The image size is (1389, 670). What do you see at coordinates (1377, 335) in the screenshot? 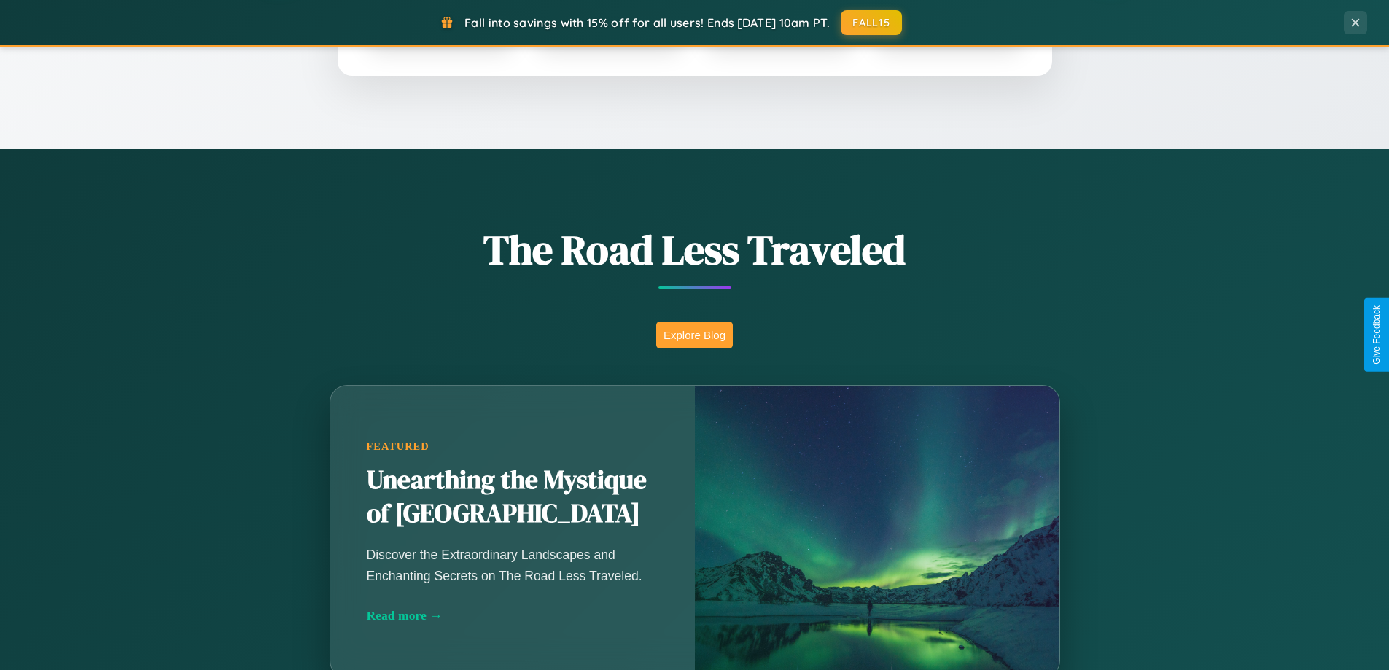
I see `div: Give Feedback` at bounding box center [1377, 335].